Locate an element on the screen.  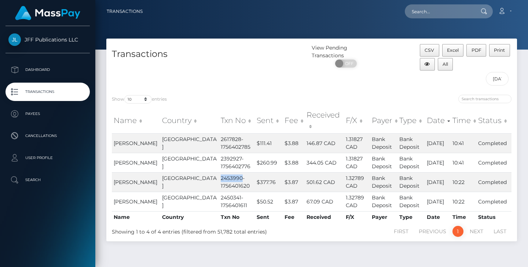
td: 2392927-1756402776 is located at coordinates (237, 162).